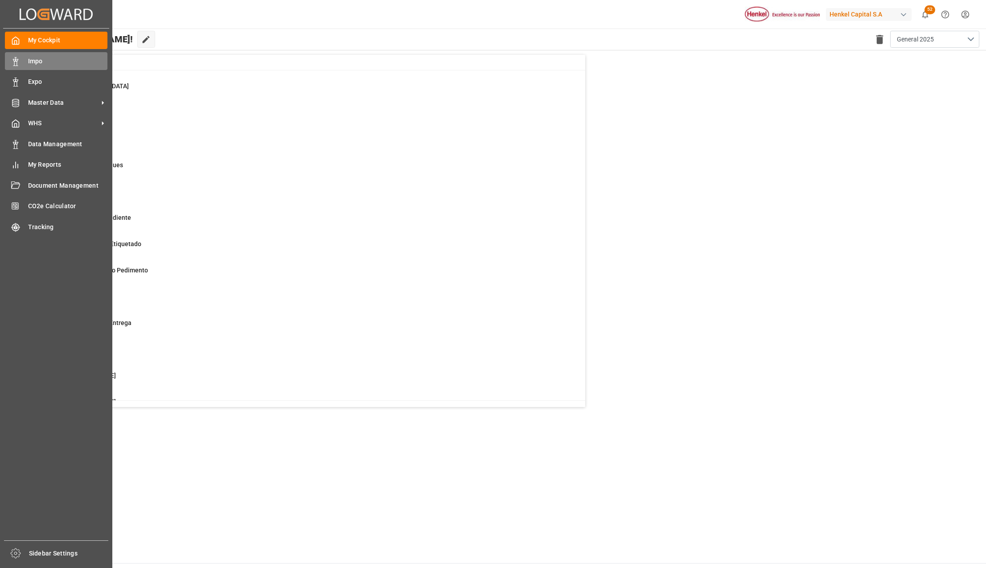 Image resolution: width=986 pixels, height=568 pixels. I want to click on span: Tracking, so click(68, 227).